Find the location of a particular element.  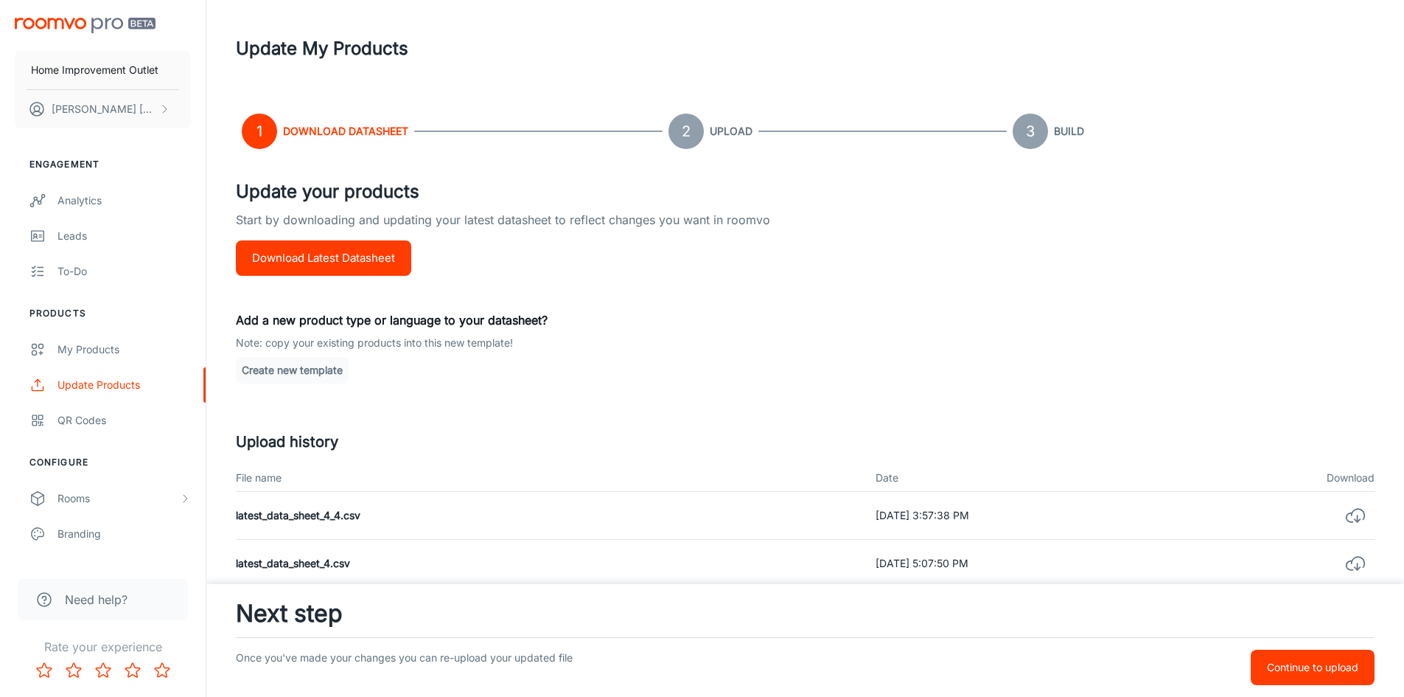

h1: Update My Products is located at coordinates (322, 49).